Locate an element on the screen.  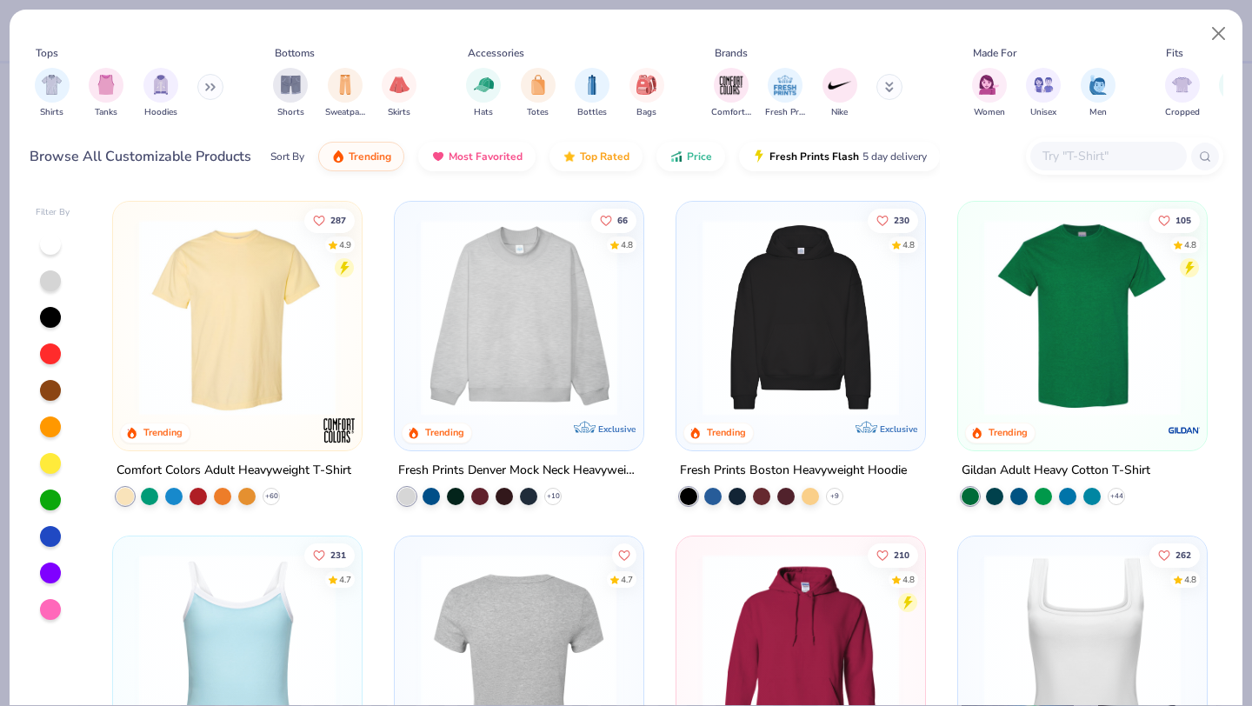
button: Trending is located at coordinates (361, 156).